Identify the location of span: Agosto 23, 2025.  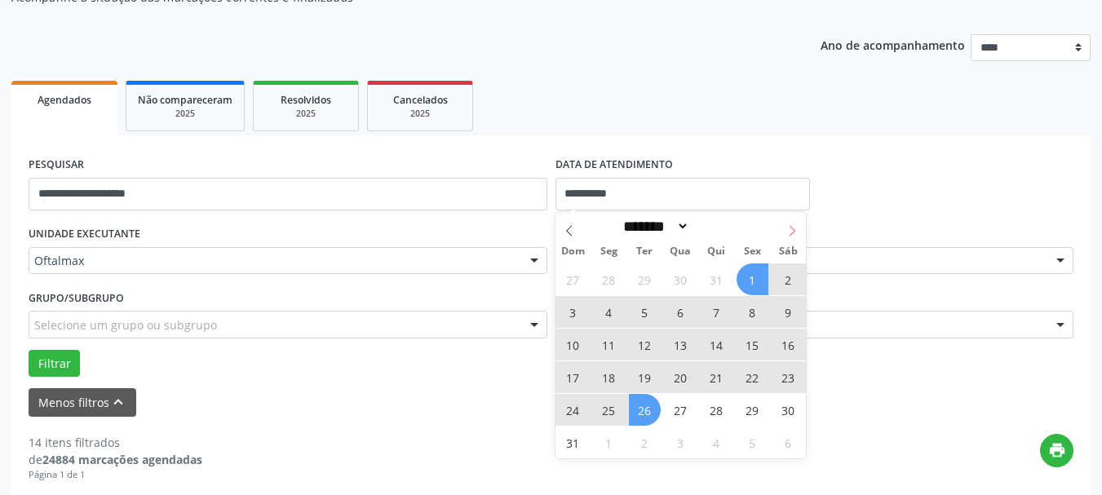
(788, 377).